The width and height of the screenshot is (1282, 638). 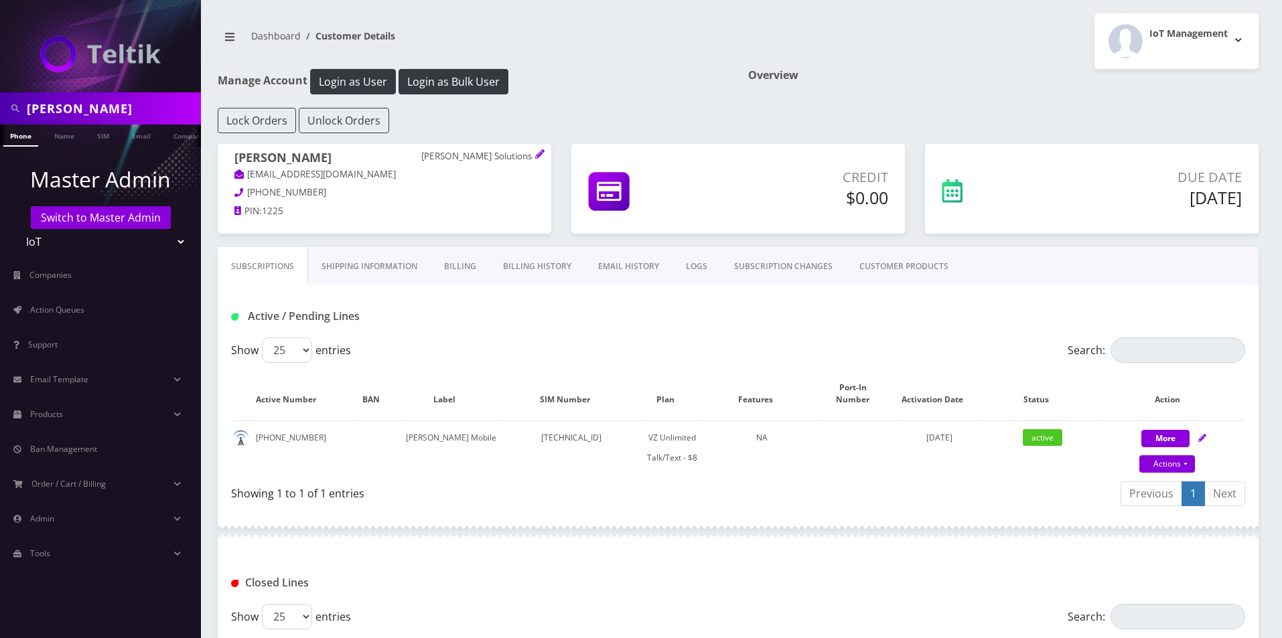 I want to click on a: CUSTOMER PRODUCTS, so click(x=903, y=267).